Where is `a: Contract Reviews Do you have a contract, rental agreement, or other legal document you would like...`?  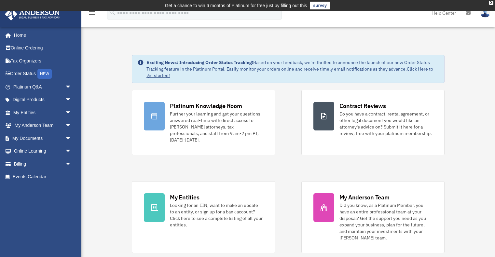
a: Contract Reviews Do you have a contract, rental agreement, or other legal document you would like... is located at coordinates (373, 122).